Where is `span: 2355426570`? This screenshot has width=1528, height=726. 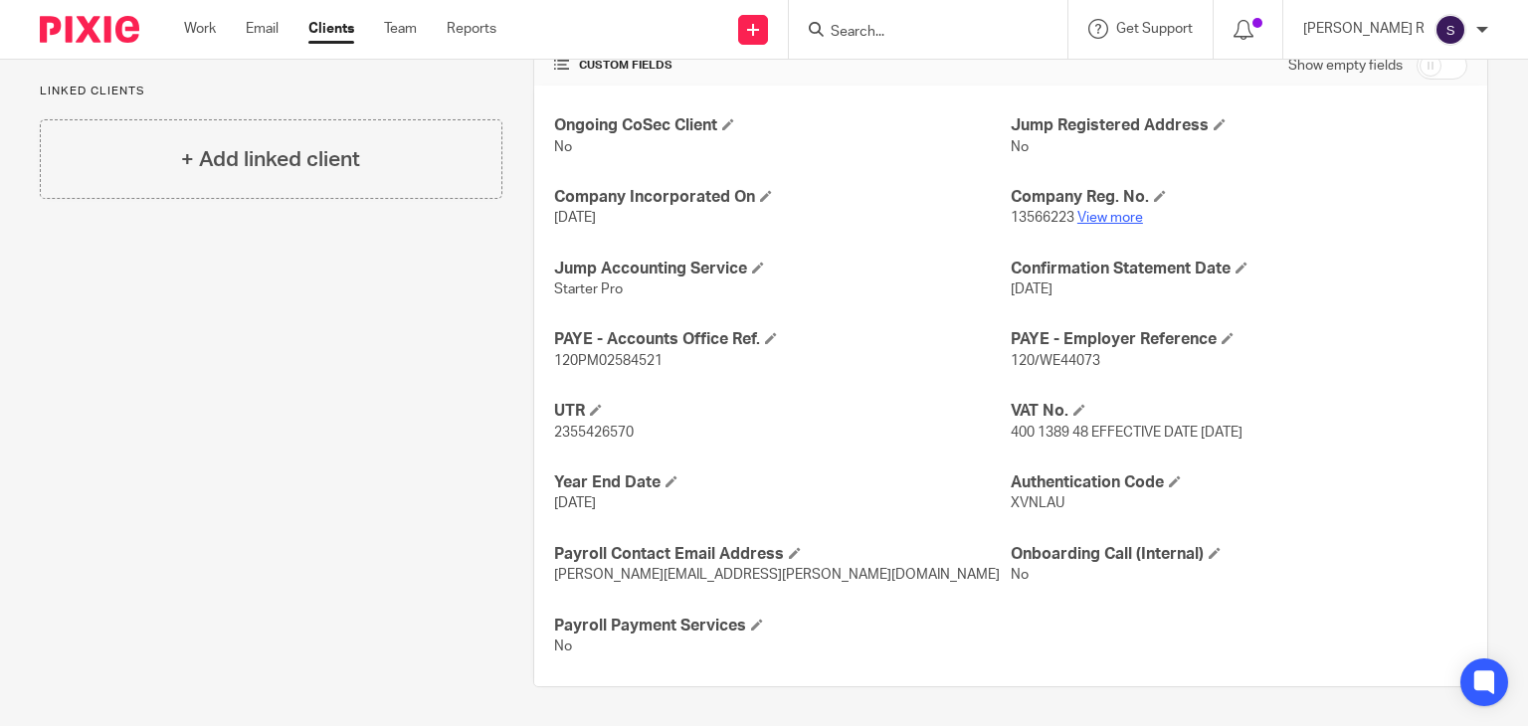
span: 2355426570 is located at coordinates (594, 433).